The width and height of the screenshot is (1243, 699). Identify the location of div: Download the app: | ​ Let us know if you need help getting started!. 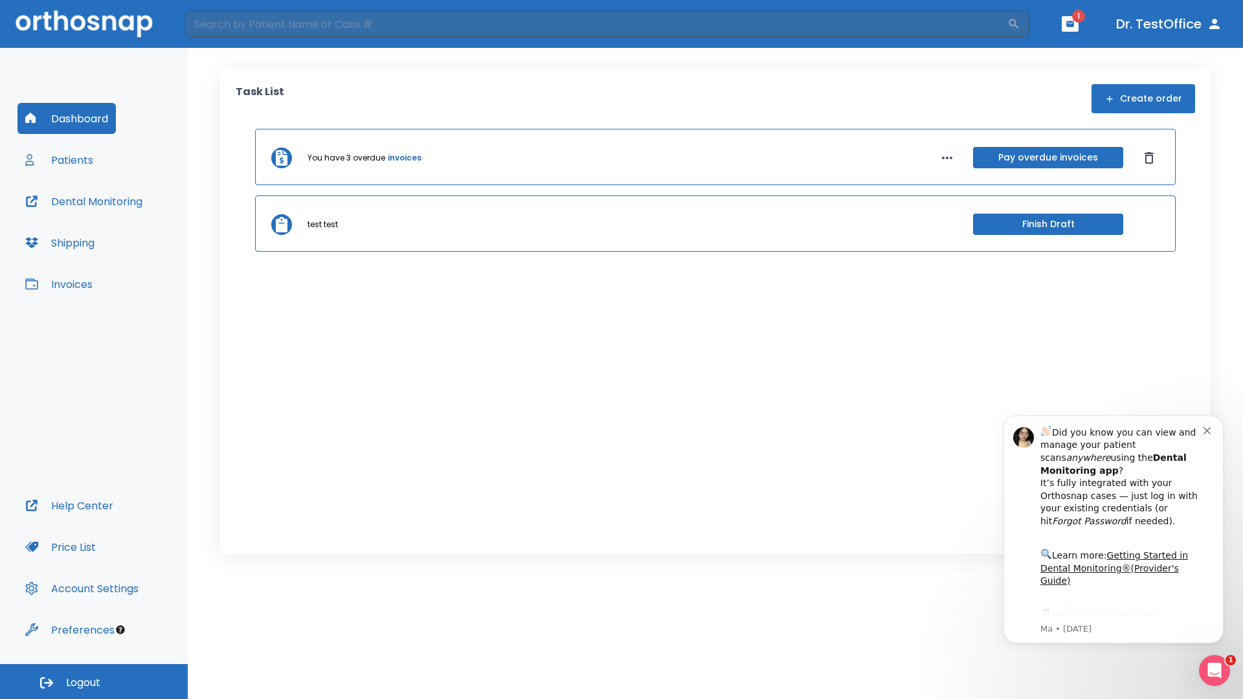
(138, 236).